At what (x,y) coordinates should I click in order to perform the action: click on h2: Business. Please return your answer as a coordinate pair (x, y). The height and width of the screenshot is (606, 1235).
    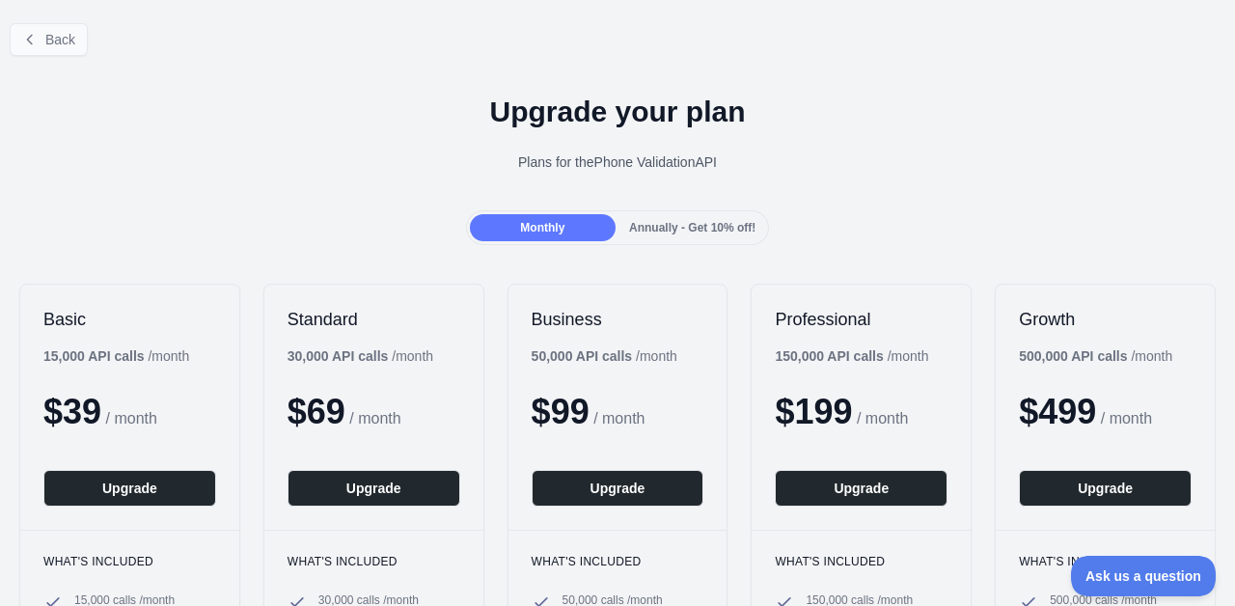
    Looking at the image, I should click on (617, 319).